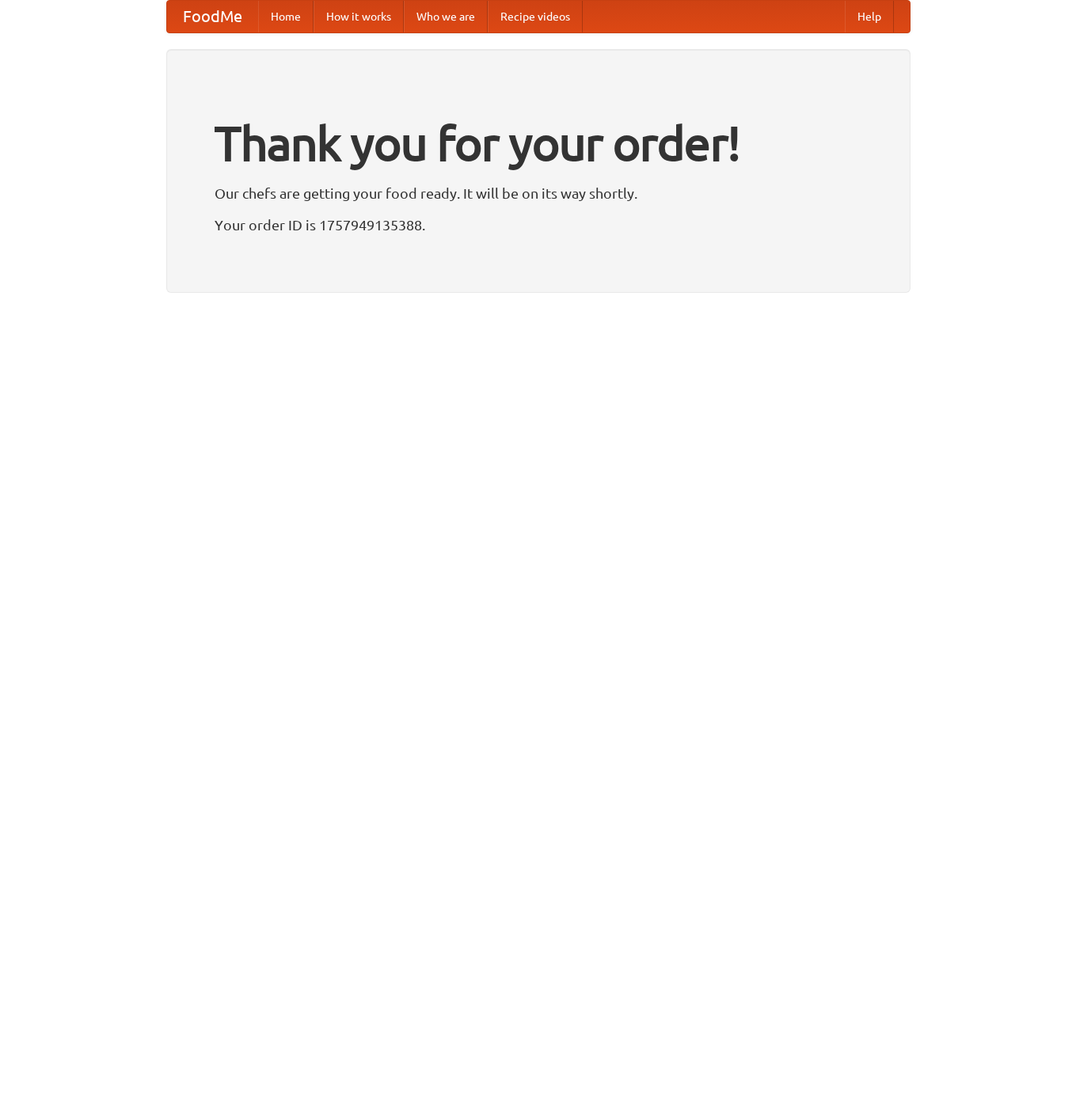 This screenshot has height=1120, width=1076. Describe the element at coordinates (535, 17) in the screenshot. I see `a: Recipe videos` at that location.